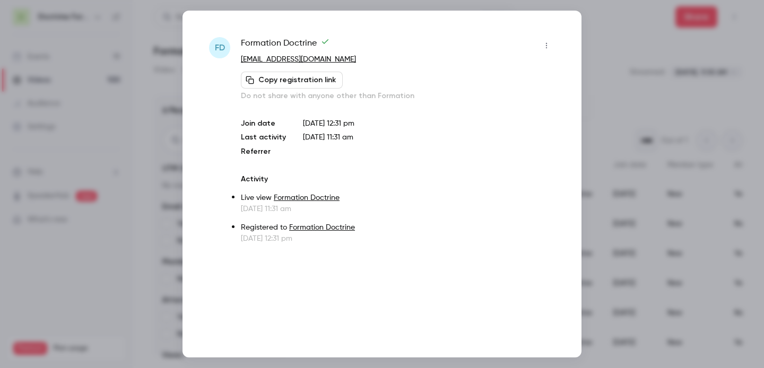  I want to click on p: Registered to, so click(398, 228).